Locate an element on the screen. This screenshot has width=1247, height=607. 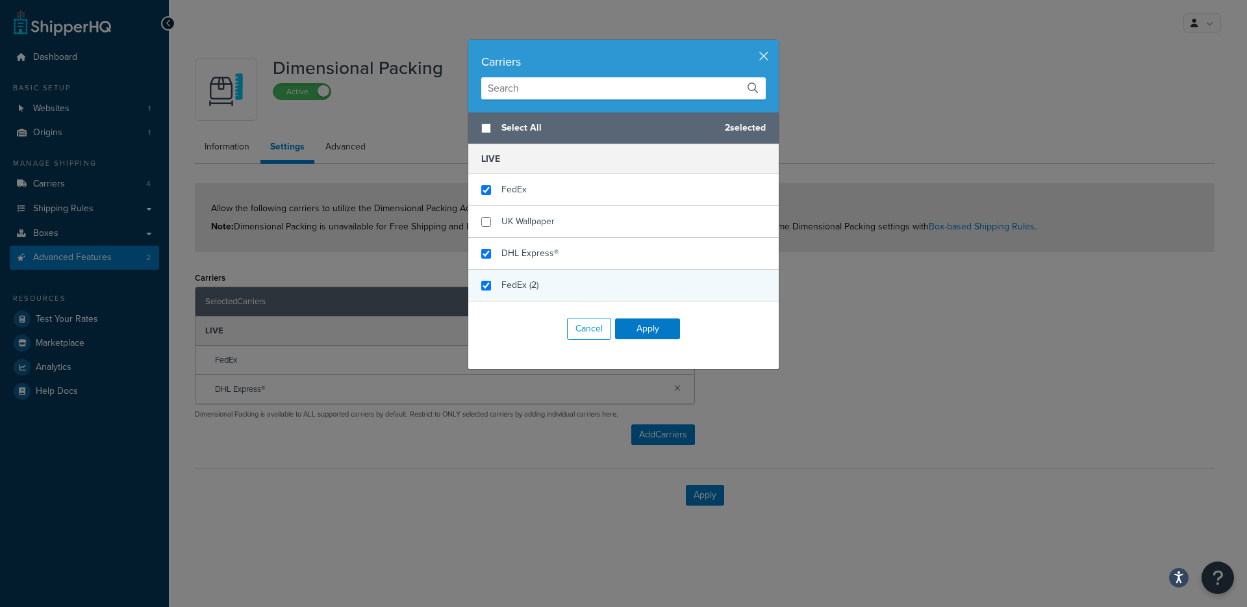
span: DHL Express® is located at coordinates (530, 253).